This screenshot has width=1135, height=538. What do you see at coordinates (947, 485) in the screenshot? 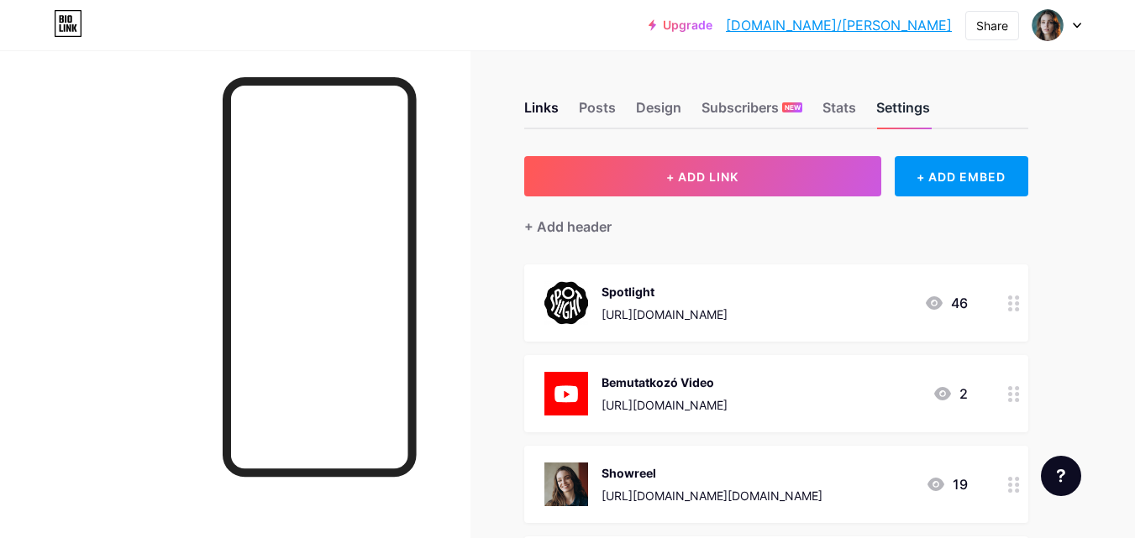
I see `div: 19` at bounding box center [947, 485].